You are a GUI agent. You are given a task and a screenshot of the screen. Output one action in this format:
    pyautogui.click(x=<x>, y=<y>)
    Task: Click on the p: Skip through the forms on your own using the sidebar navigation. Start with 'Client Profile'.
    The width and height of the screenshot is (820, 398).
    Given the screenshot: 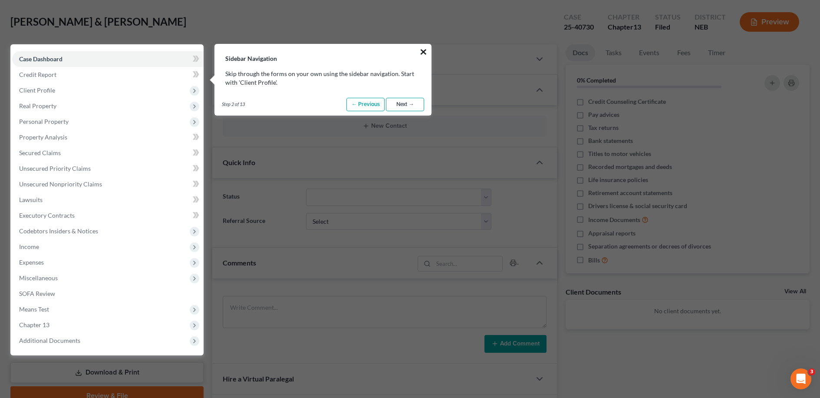 What is the action you would take?
    pyautogui.click(x=323, y=78)
    